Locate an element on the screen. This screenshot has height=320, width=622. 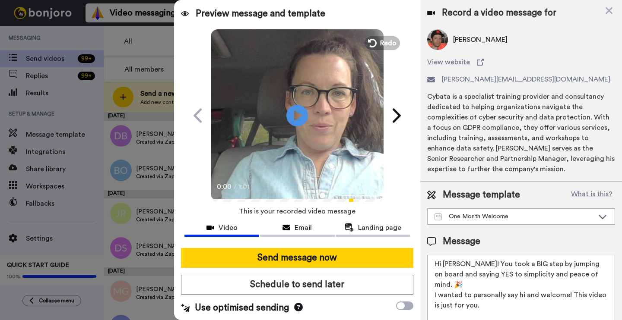
span: Use optimised sending is located at coordinates (242, 308).